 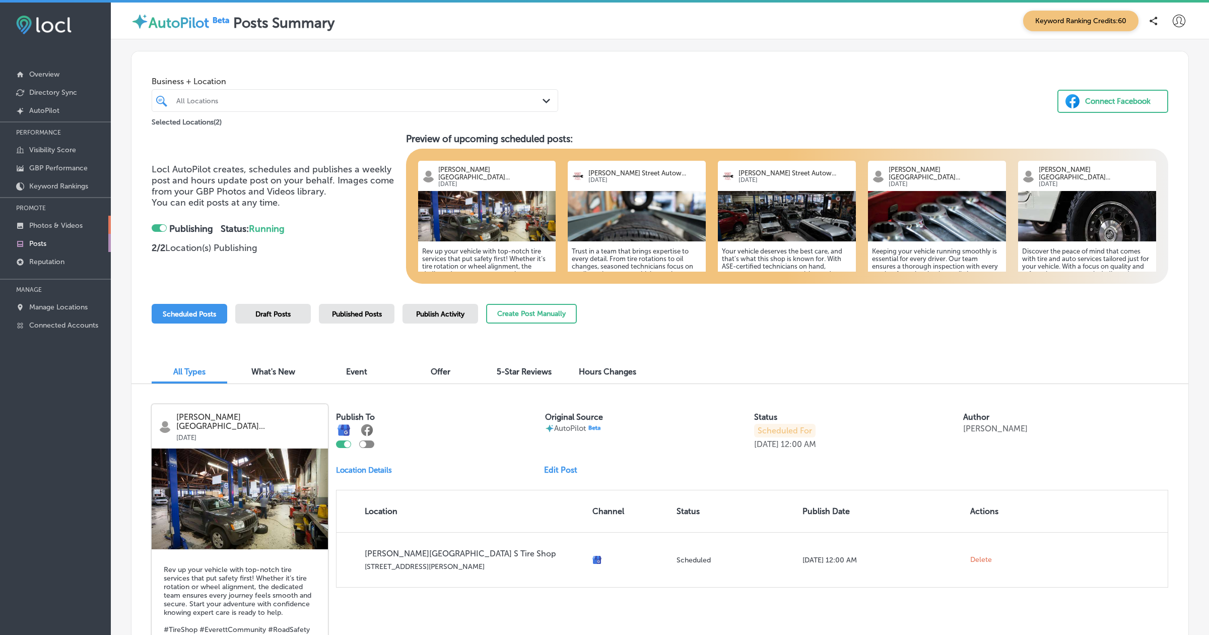 What do you see at coordinates (574, 417) in the screenshot?
I see `label: Original Source` at bounding box center [574, 417].